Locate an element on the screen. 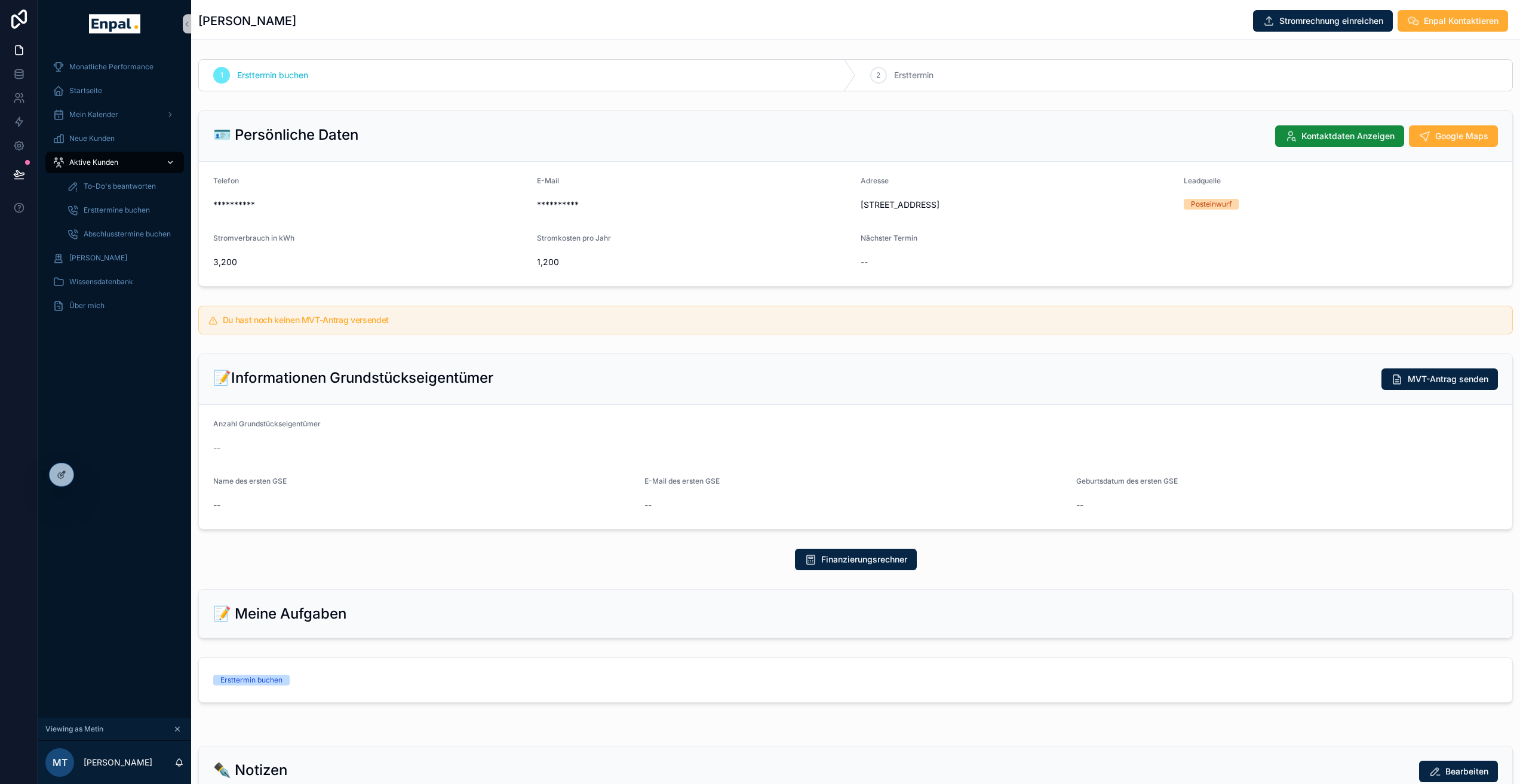  h2: 📝Informationen Grundstückseigentümer is located at coordinates (352, 378).